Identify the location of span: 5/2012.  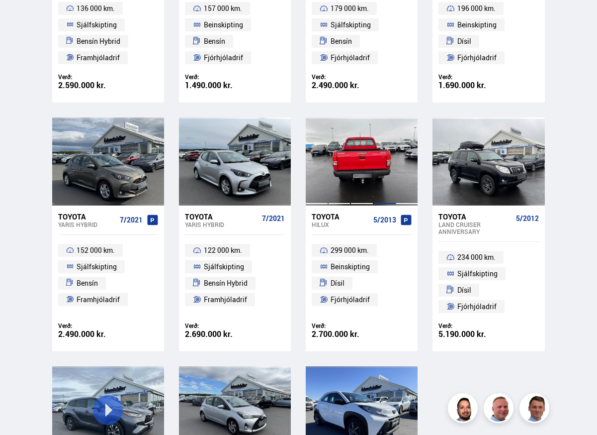
(528, 218).